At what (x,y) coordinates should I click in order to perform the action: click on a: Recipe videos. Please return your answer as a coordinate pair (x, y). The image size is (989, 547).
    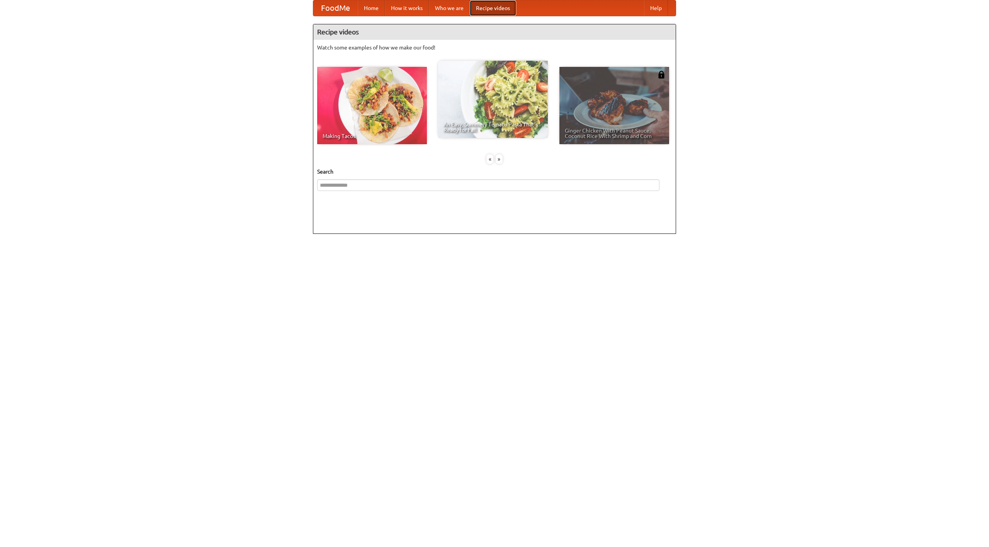
    Looking at the image, I should click on (493, 8).